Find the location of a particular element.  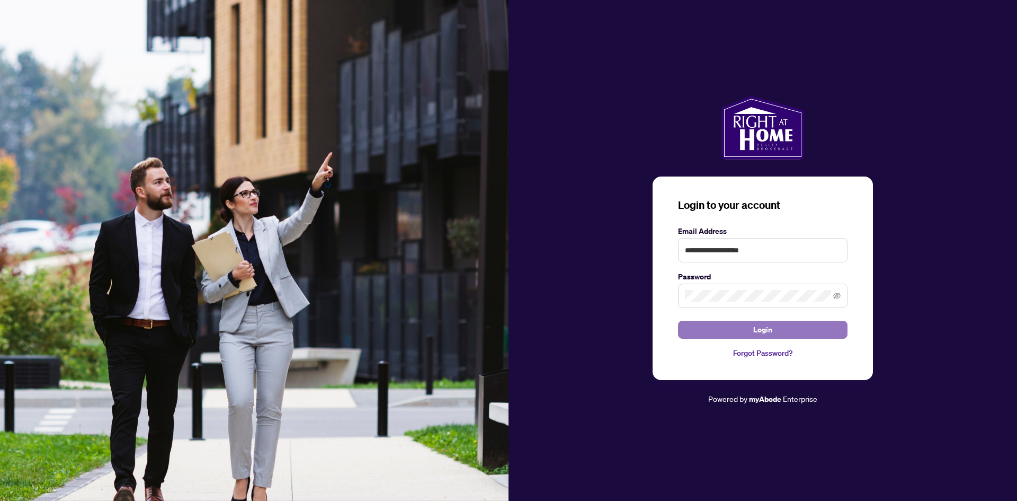

label: Email Address is located at coordinates (763, 231).